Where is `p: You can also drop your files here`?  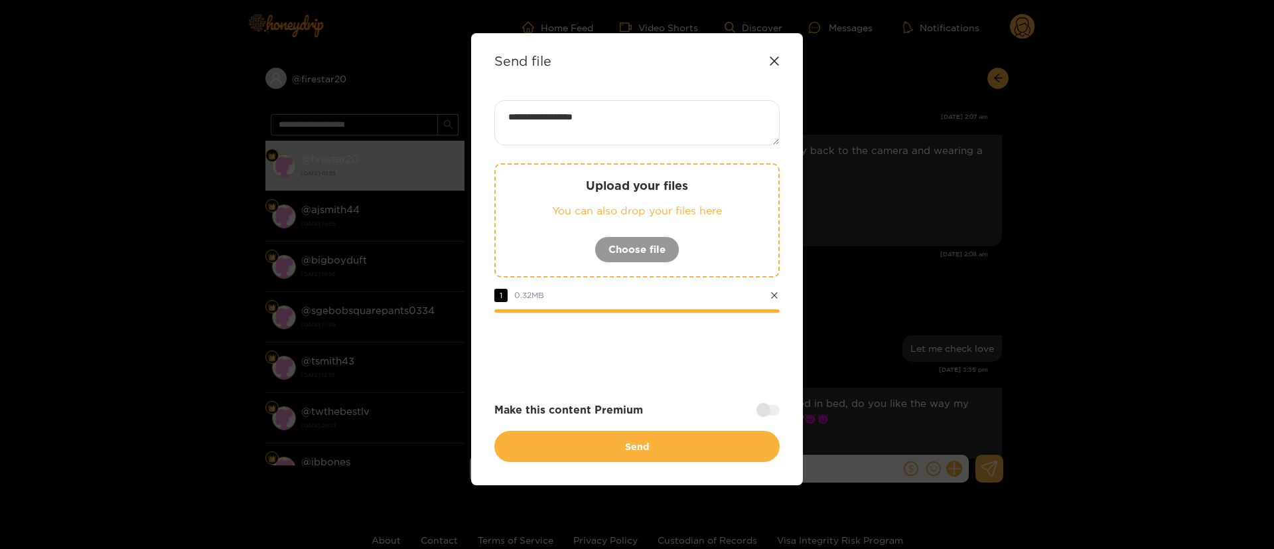 p: You can also drop your files here is located at coordinates (637, 210).